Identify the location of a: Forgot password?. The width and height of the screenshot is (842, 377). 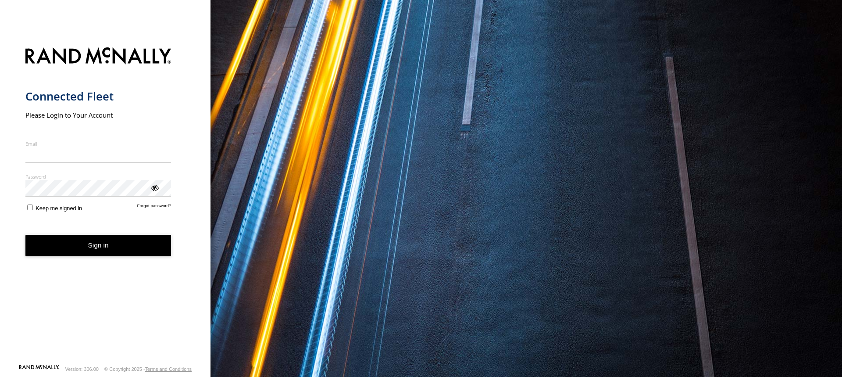
(154, 207).